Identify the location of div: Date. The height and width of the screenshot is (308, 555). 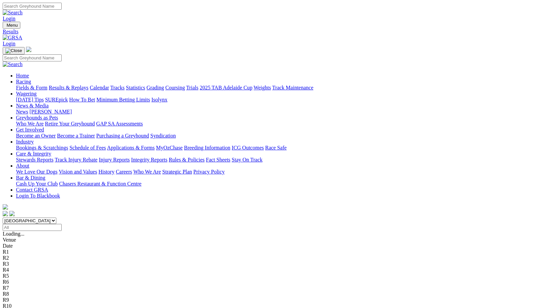
(277, 246).